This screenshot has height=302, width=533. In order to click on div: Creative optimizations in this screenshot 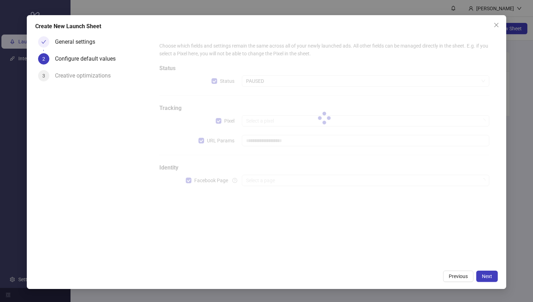, I will do `click(86, 76)`.